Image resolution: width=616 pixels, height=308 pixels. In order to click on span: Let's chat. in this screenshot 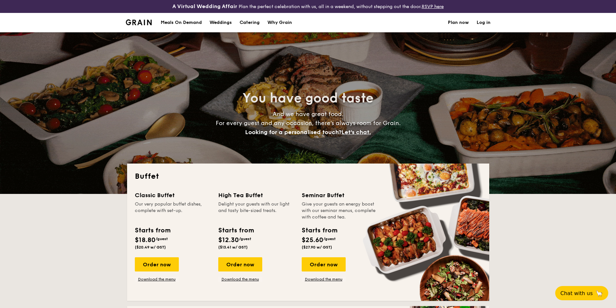, I will do `click(356, 132)`.